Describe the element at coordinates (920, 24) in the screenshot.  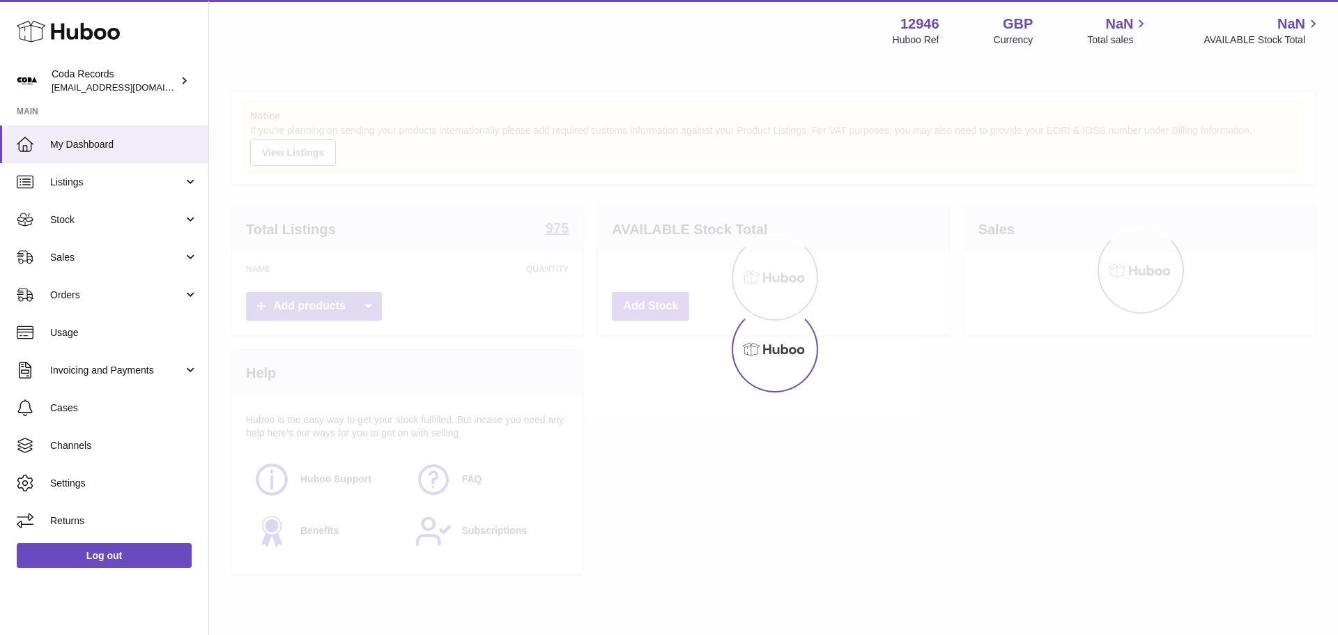
I see `strong: 12946` at that location.